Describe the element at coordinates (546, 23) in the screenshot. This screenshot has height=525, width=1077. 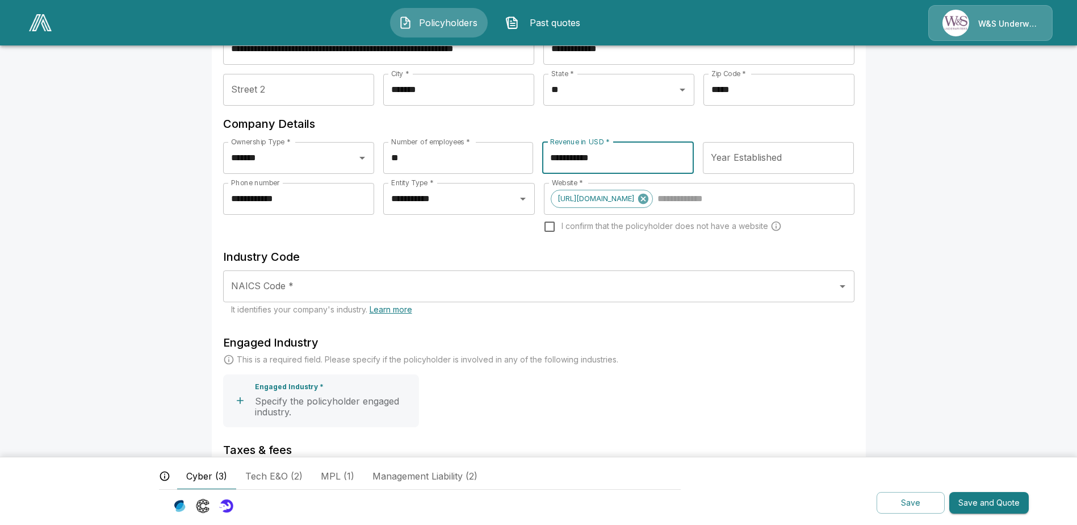
I see `button: Past quotes IconPast quotes` at that location.